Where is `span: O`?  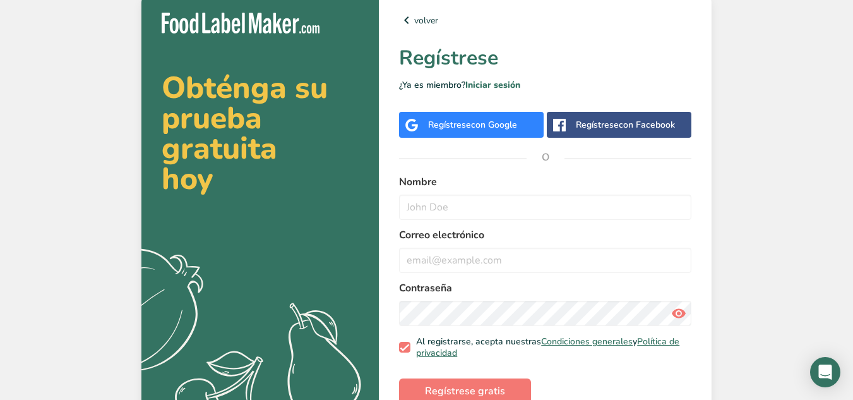 span: O is located at coordinates (546, 157).